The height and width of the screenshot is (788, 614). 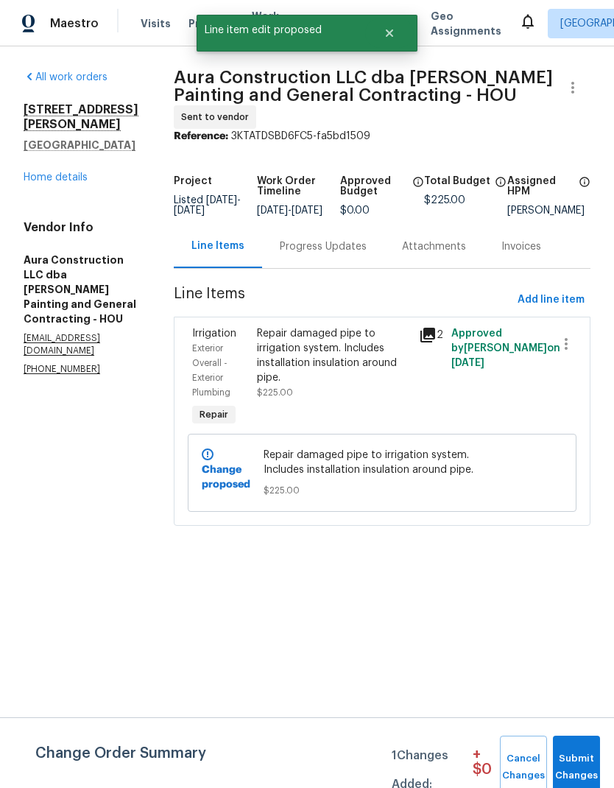 I want to click on div: Invoices, so click(x=522, y=247).